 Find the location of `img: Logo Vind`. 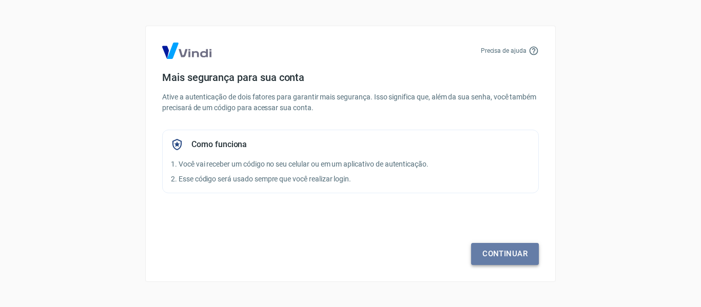

img: Logo Vind is located at coordinates (187, 51).